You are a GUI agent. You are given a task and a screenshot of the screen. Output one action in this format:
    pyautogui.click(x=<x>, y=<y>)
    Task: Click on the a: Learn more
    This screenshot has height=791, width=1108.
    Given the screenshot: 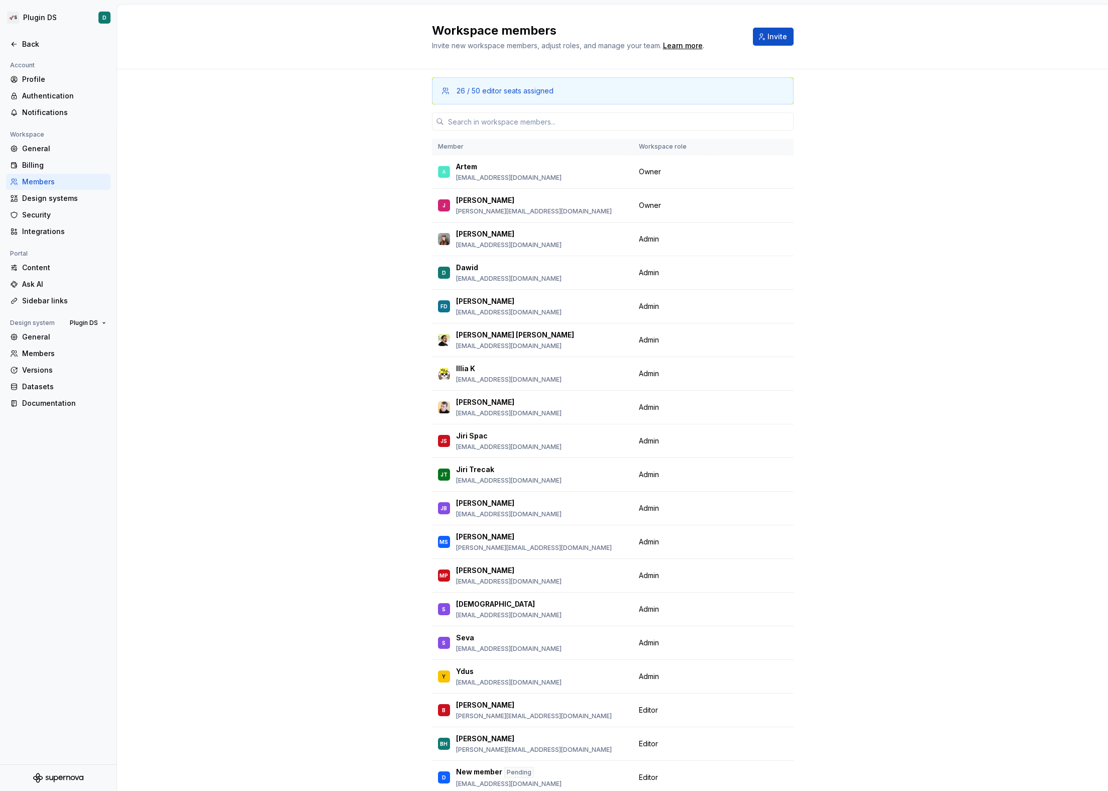 What is the action you would take?
    pyautogui.click(x=683, y=46)
    